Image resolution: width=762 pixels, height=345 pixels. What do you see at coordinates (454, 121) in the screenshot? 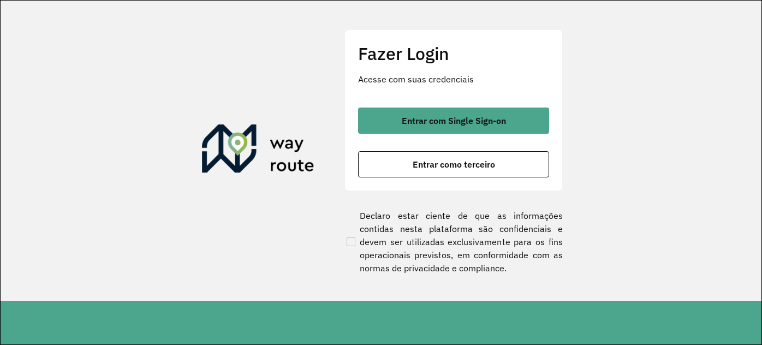
I see `span: Entrar com Single Sign-on` at bounding box center [454, 121].